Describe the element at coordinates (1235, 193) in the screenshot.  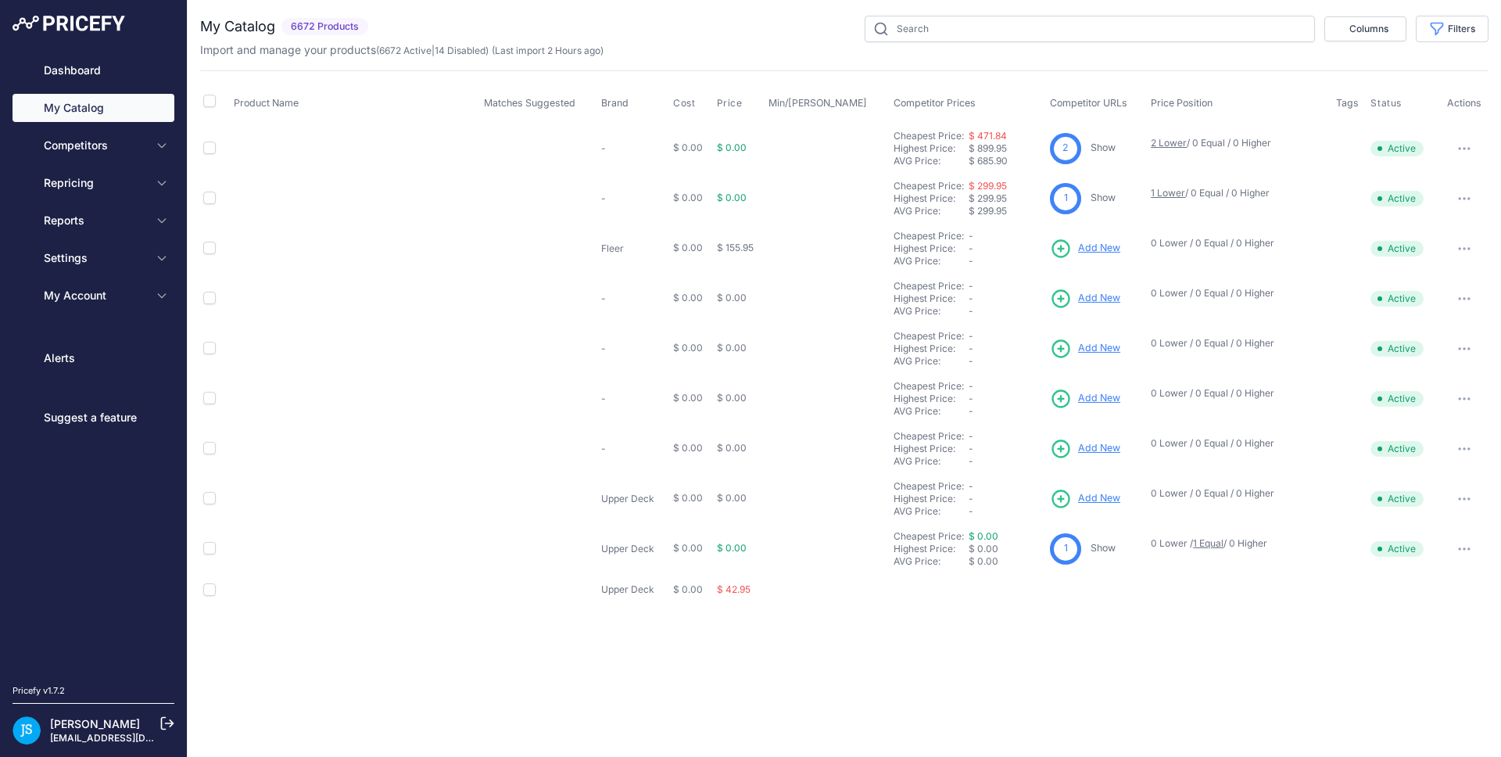
I see `p: / 0 Equal / 0 Higher` at that location.